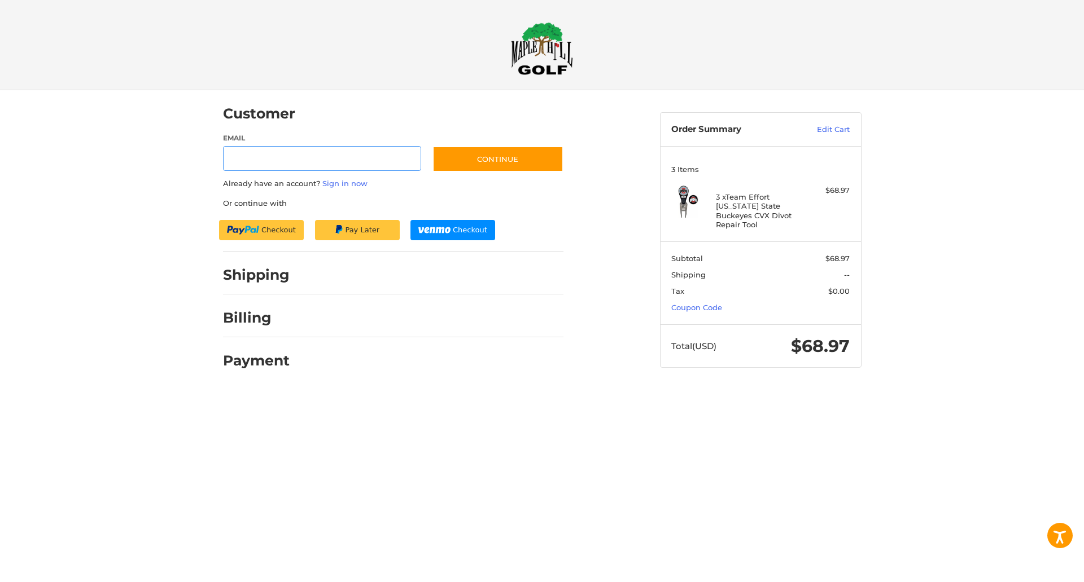 The height and width of the screenshot is (582, 1084). Describe the element at coordinates (256, 275) in the screenshot. I see `h2: Shipping` at that location.